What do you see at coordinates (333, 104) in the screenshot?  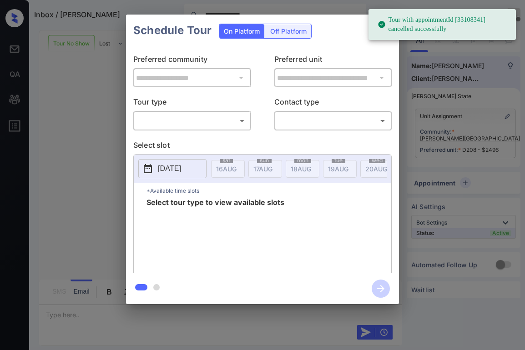 I see `p: Contact type` at bounding box center [333, 104].